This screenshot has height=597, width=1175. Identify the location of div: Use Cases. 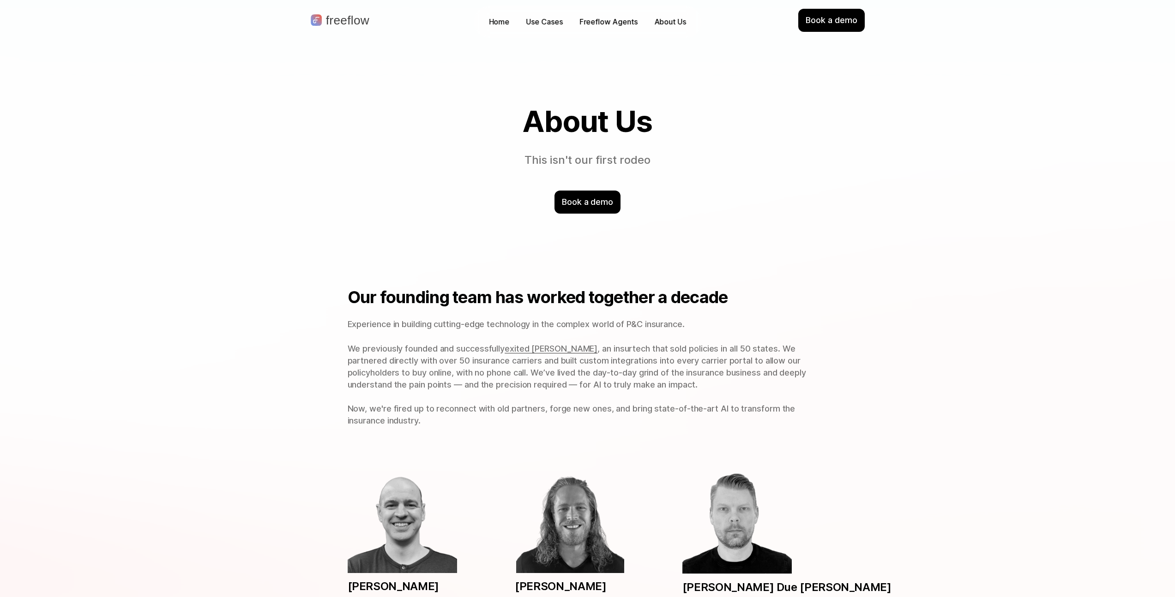
(544, 22).